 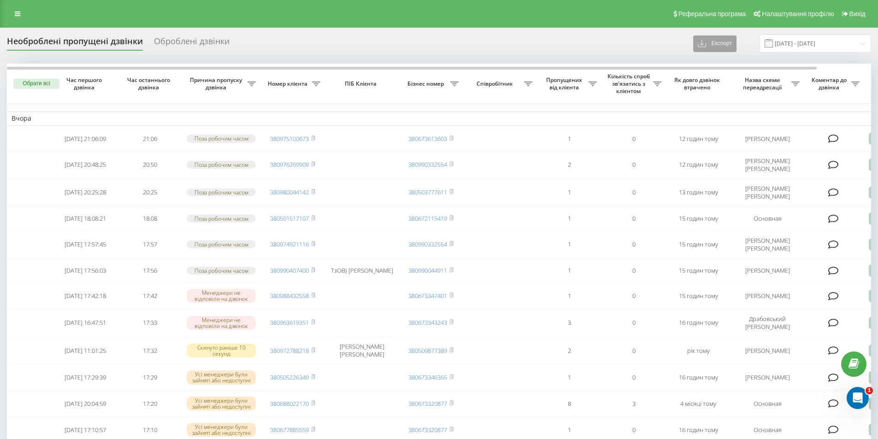 I want to click on td: 17:56, so click(x=150, y=270).